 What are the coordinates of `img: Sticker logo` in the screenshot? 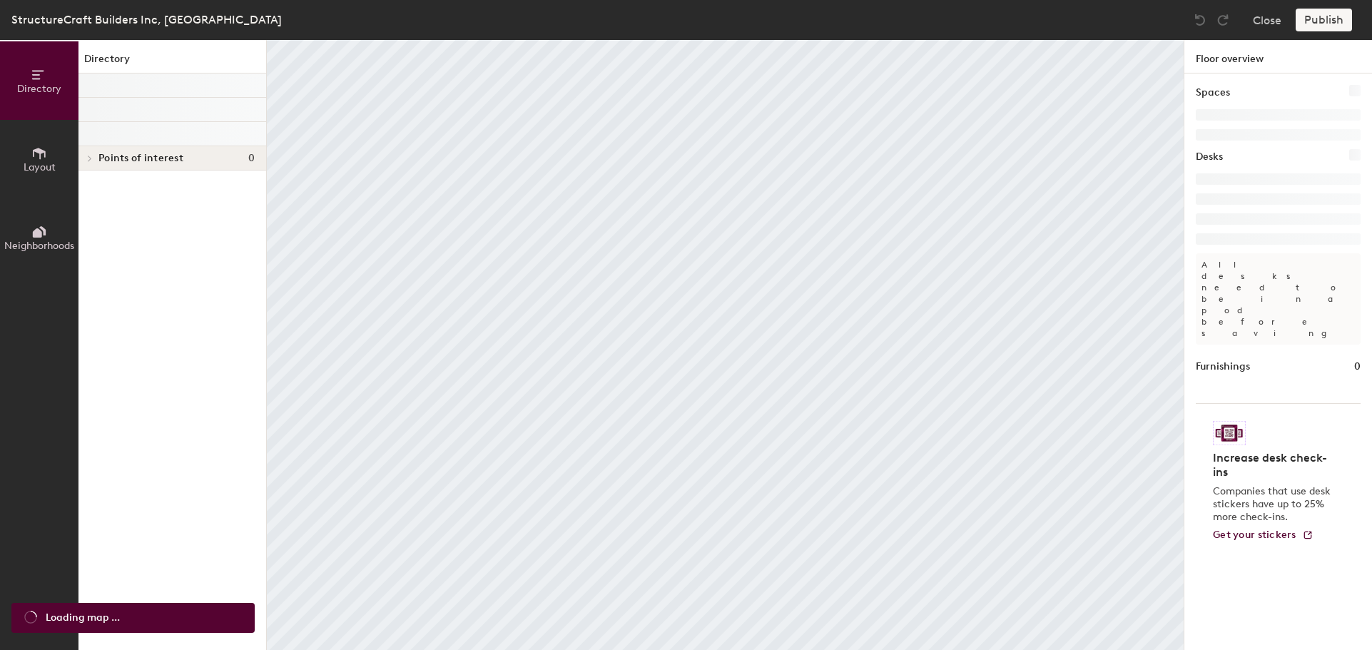 It's located at (1229, 433).